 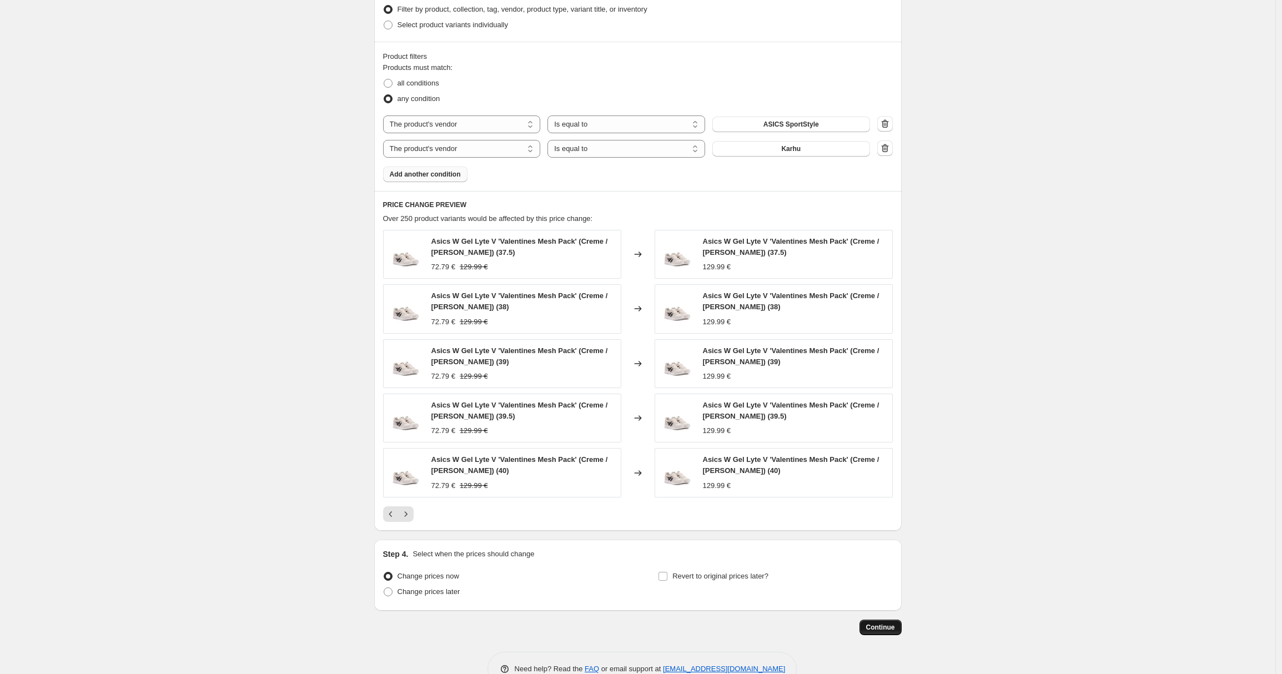 I want to click on span: Over 250 product variants would be affected by this price change:, so click(x=488, y=218).